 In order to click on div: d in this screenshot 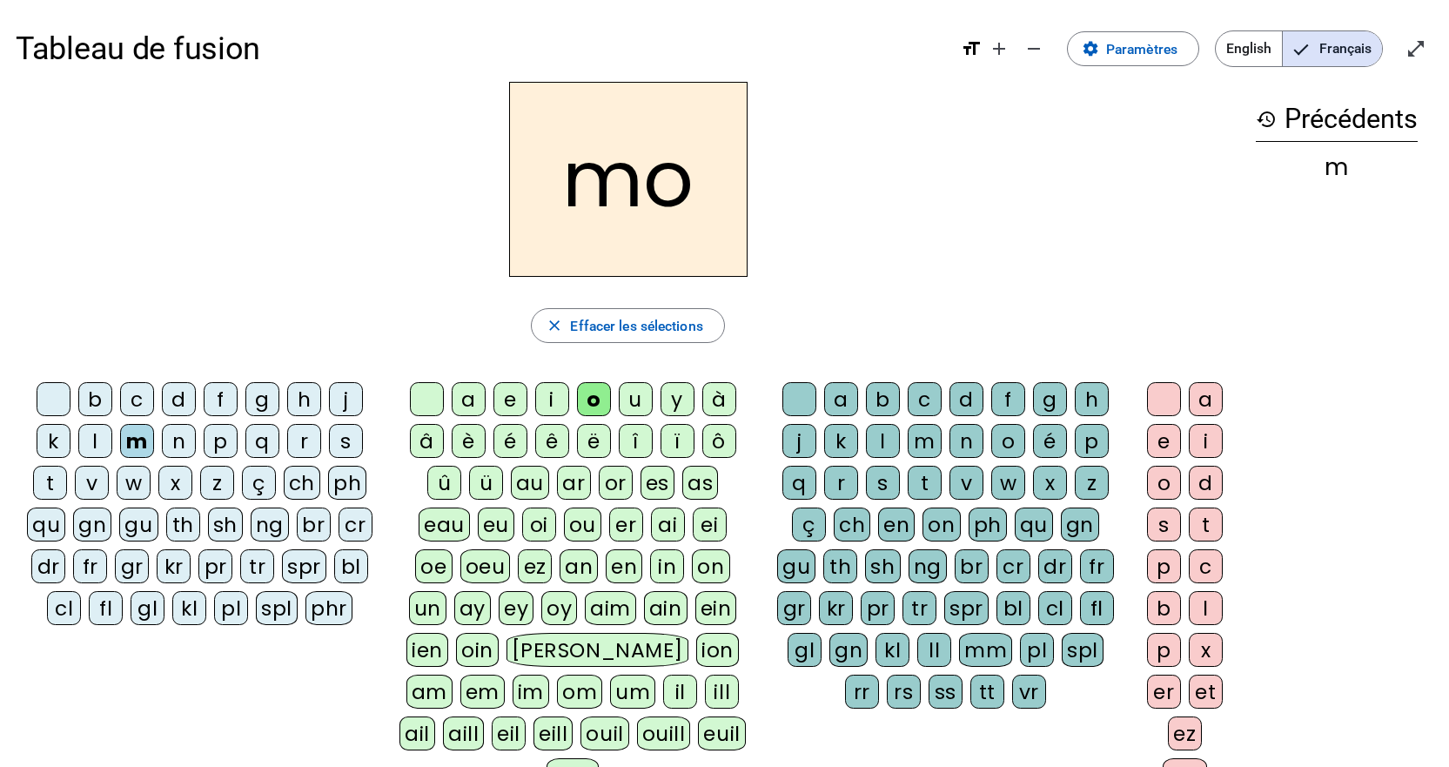, I will do `click(966, 399)`.